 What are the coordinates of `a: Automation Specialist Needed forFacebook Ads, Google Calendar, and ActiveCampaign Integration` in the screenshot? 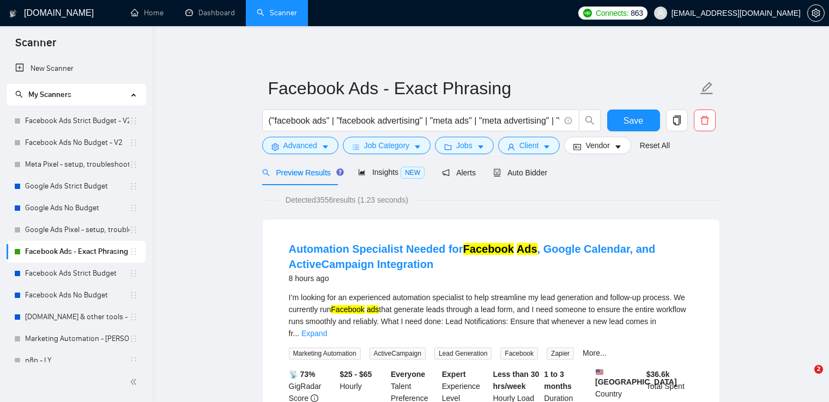 It's located at (472, 257).